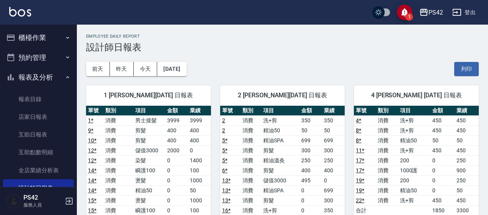 The height and width of the screenshot is (215, 488). What do you see at coordinates (405, 12) in the screenshot?
I see `button: save` at bounding box center [405, 12].